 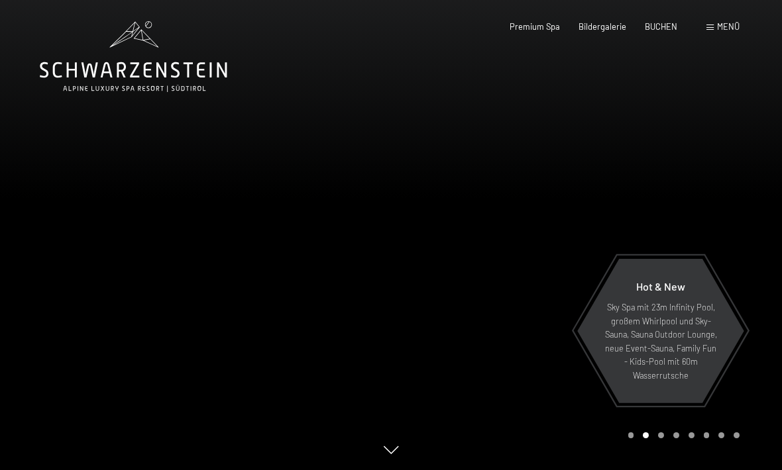 I want to click on span: Hot & New, so click(x=661, y=286).